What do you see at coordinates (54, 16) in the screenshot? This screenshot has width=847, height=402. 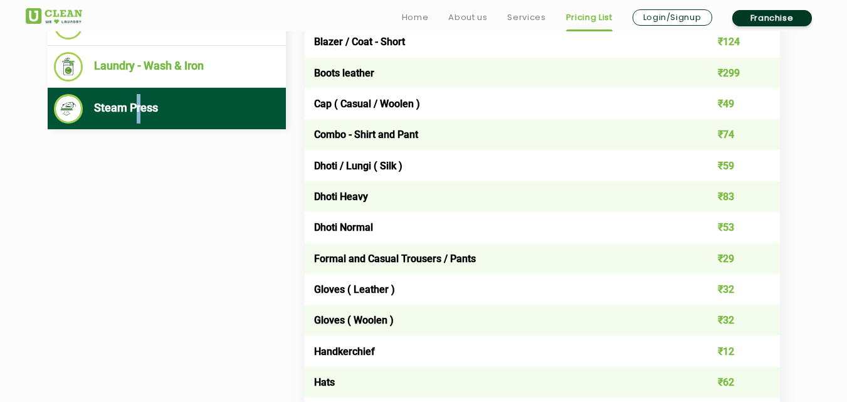 I see `img: UClean Laundry and Dry Cleaning` at bounding box center [54, 16].